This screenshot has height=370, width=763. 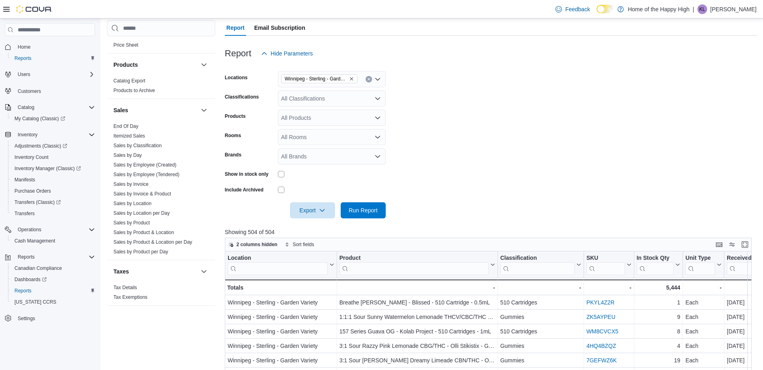 What do you see at coordinates (121, 110) in the screenshot?
I see `h3: Sales` at bounding box center [121, 110].